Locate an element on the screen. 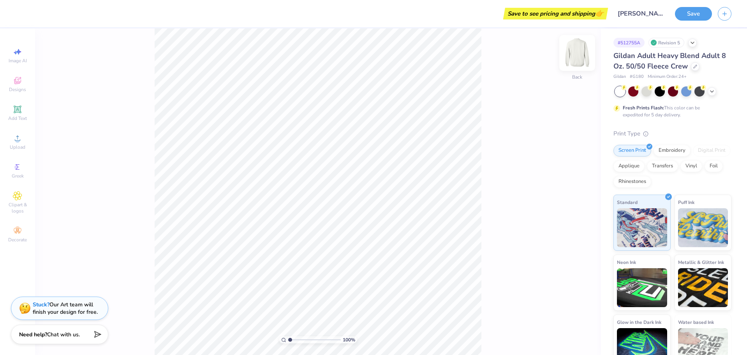  span: Image AI is located at coordinates (18, 61).